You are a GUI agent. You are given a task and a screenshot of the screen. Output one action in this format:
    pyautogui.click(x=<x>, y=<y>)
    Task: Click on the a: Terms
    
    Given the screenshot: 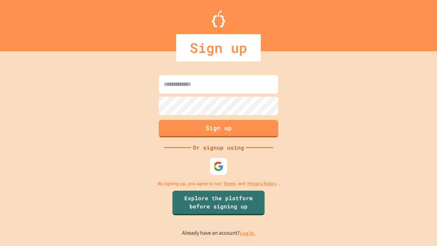 What is the action you would take?
    pyautogui.click(x=229, y=183)
    